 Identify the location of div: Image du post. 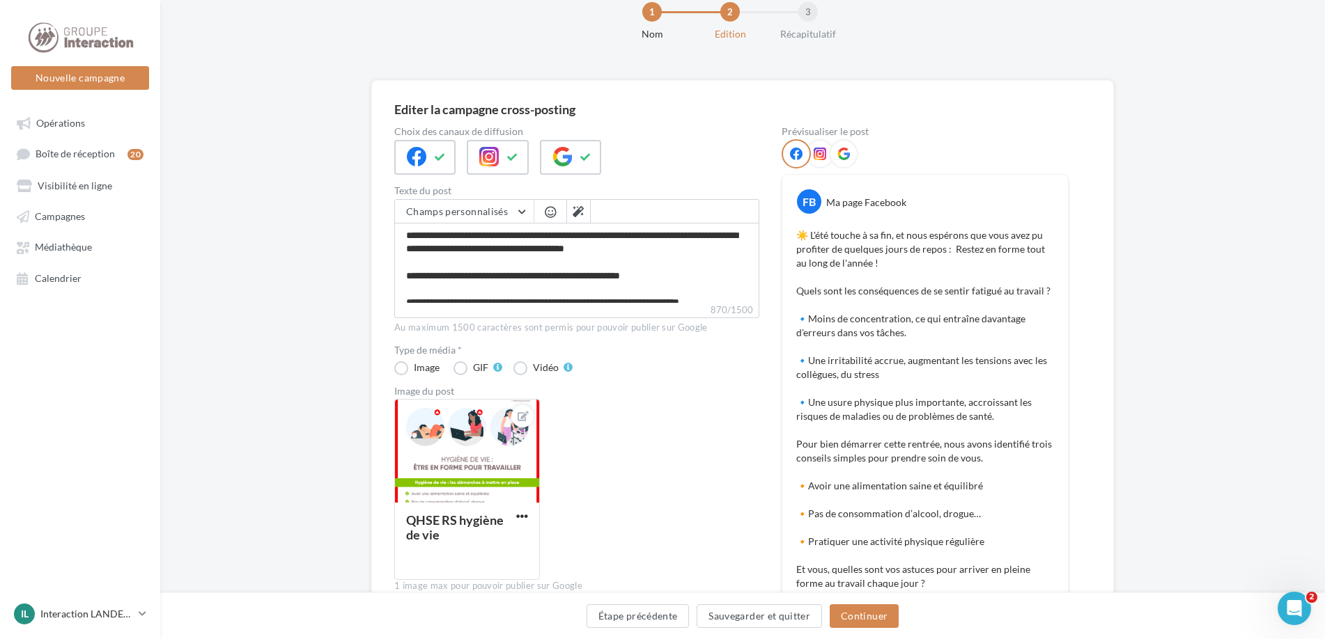
(577, 391).